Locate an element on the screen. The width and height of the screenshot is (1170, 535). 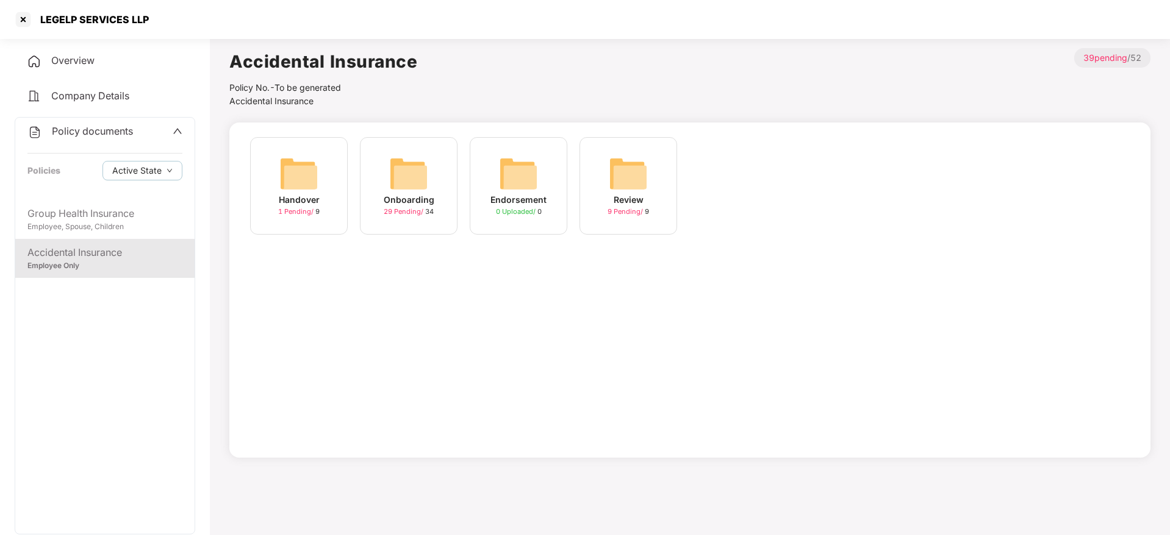
span: 29 Pending / is located at coordinates (404, 212).